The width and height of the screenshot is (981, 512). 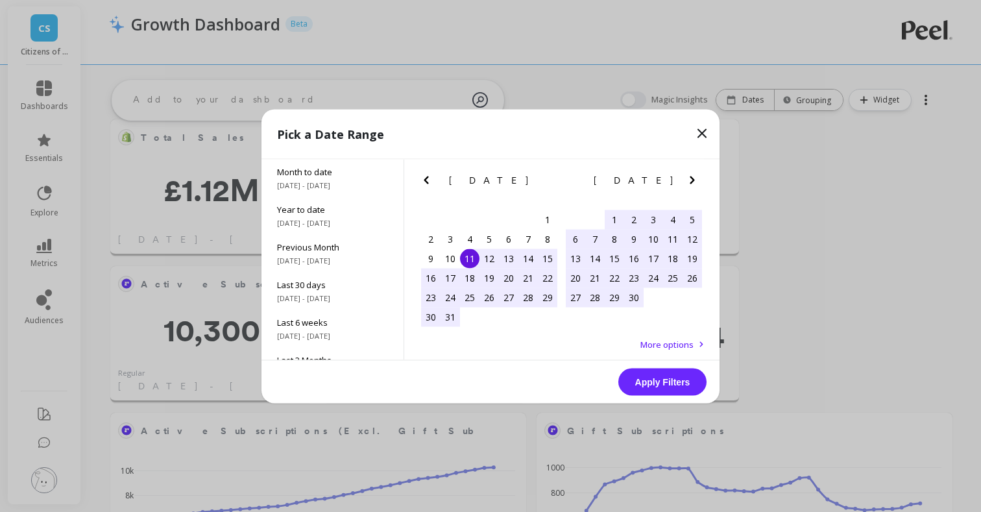 What do you see at coordinates (450, 317) in the screenshot?
I see `div: Choose Monday, March 31st, 2025` at bounding box center [450, 317].